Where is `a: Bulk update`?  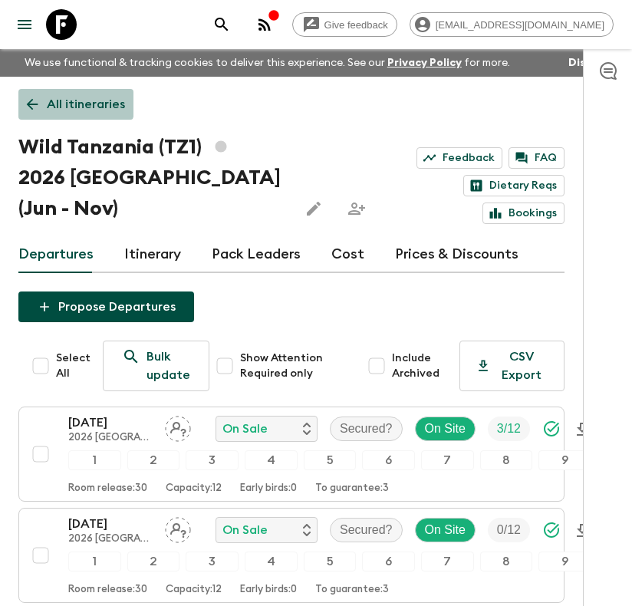
a: Bulk update is located at coordinates (156, 366).